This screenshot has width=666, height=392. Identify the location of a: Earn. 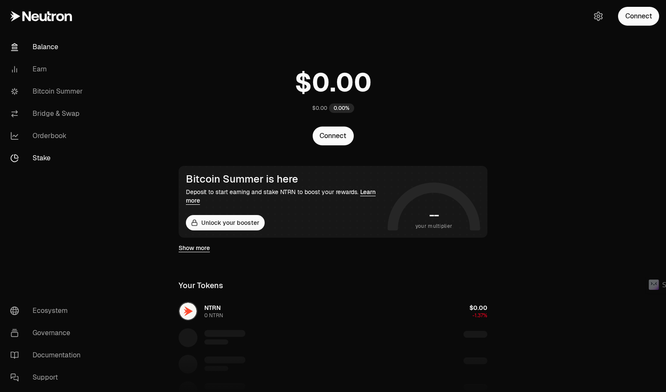
(48, 69).